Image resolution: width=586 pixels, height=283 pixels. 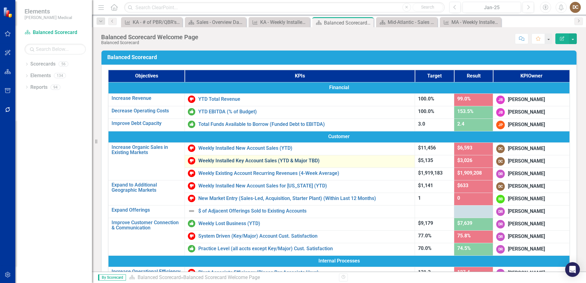 What do you see at coordinates (425, 248) in the screenshot?
I see `span: 70.0%` at bounding box center [425, 248].